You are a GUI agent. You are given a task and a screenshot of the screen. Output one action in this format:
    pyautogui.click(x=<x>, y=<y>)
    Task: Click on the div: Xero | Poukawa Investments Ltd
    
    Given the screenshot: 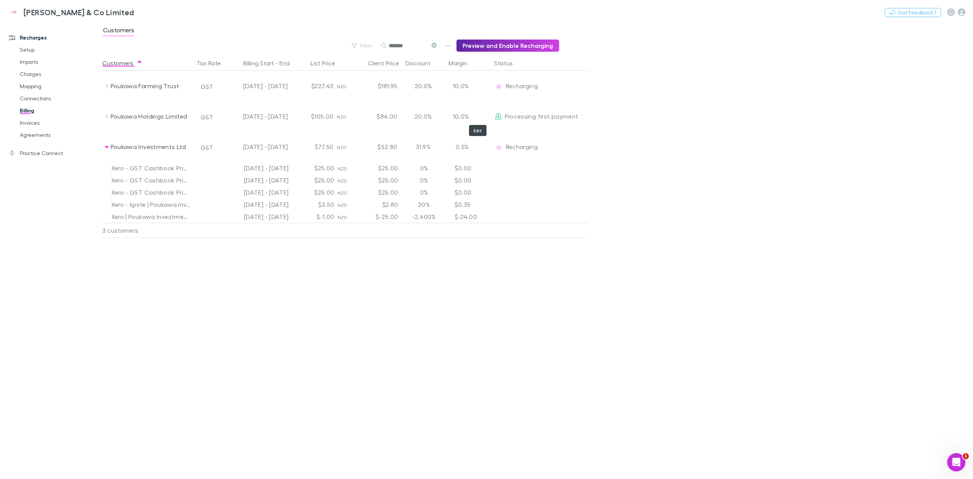 What is the action you would take?
    pyautogui.click(x=151, y=217)
    